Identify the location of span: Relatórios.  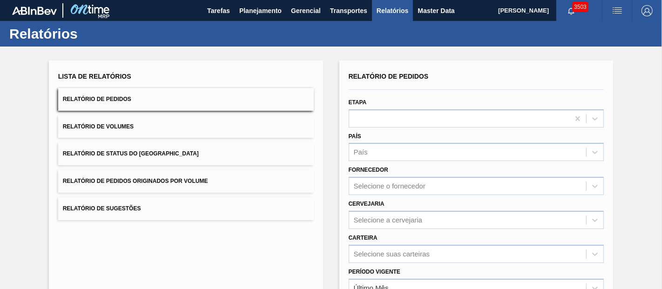
(393, 11).